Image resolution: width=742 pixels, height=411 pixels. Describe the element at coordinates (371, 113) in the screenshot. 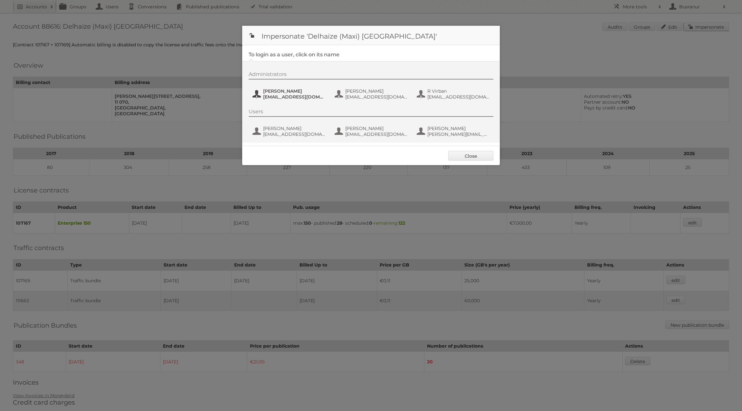

I see `div: Users` at that location.